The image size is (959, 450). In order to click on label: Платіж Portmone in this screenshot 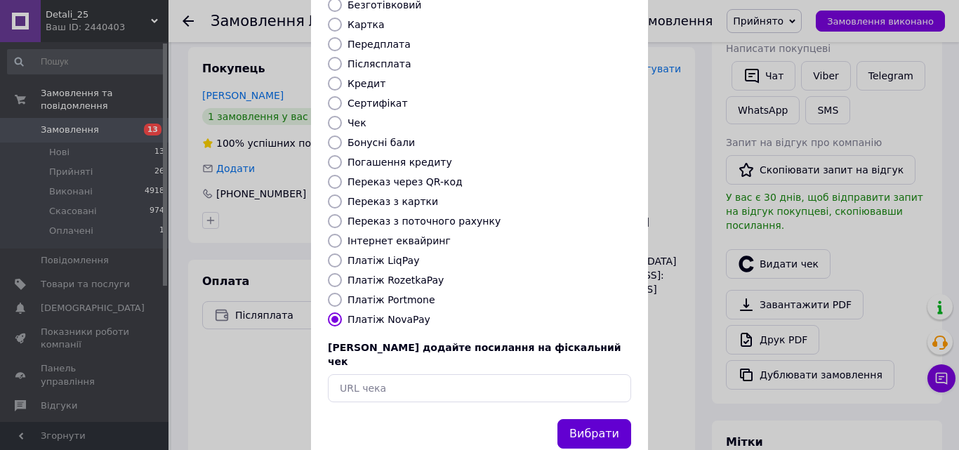, I will do `click(391, 300)`.